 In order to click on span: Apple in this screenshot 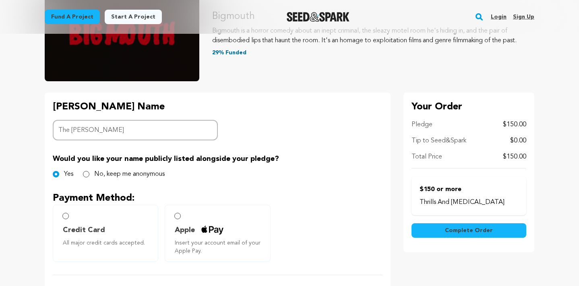, I will do `click(185, 230)`.